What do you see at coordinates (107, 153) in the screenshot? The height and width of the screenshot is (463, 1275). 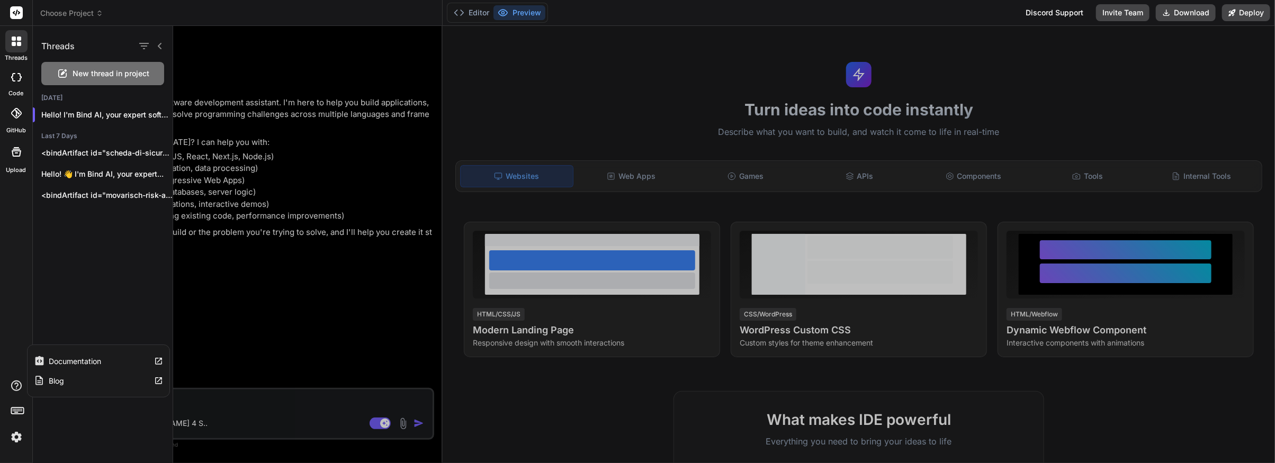 I see `p: <bindArtifact id="scheda-di-sicurezza-sostanze" title="Scheda di Sicurezza Sostanze"> <bindAction...` at bounding box center [107, 153].